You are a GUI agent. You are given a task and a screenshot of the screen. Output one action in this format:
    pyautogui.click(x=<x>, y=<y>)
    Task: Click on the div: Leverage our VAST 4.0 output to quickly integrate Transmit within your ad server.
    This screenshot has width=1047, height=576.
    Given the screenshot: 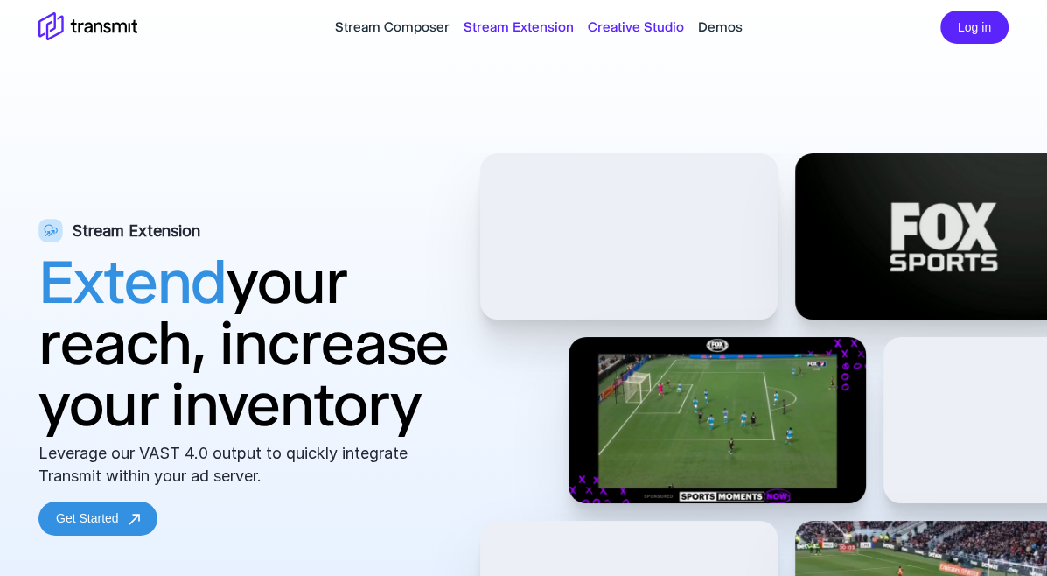 What is the action you would take?
    pyautogui.click(x=235, y=465)
    